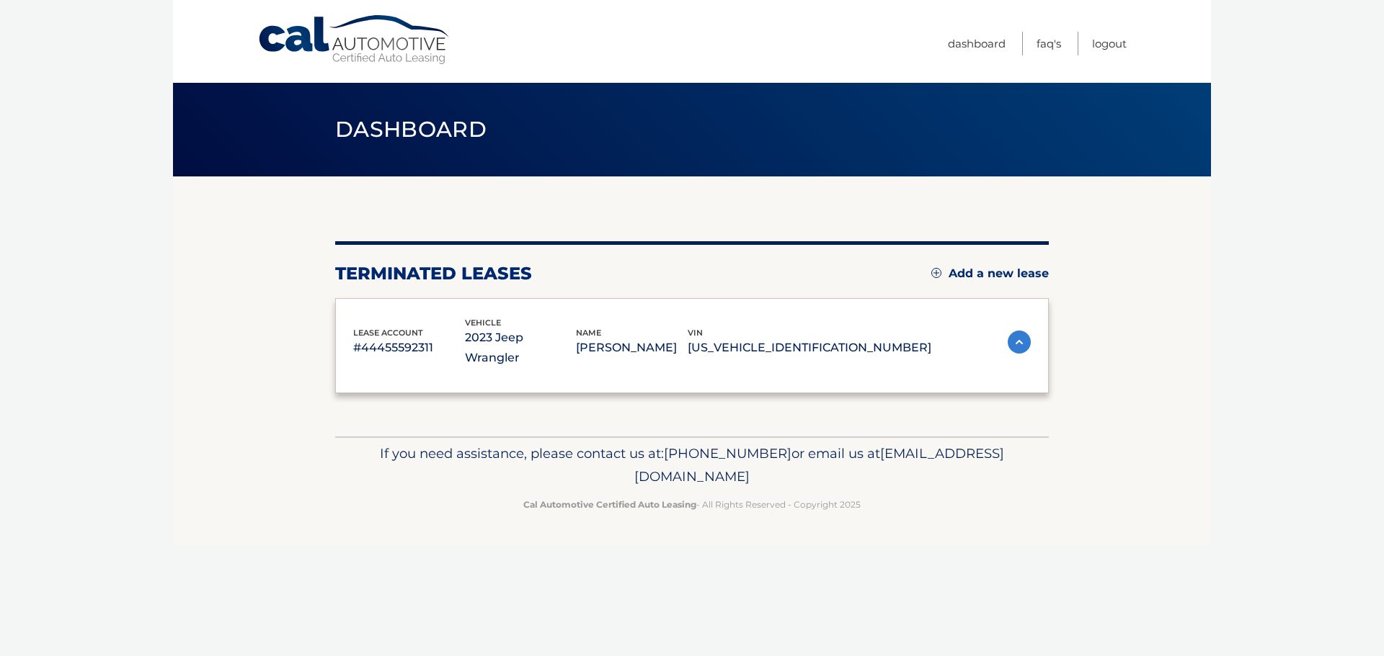  I want to click on strong: Cal Automotive Certified Auto Leasing, so click(610, 504).